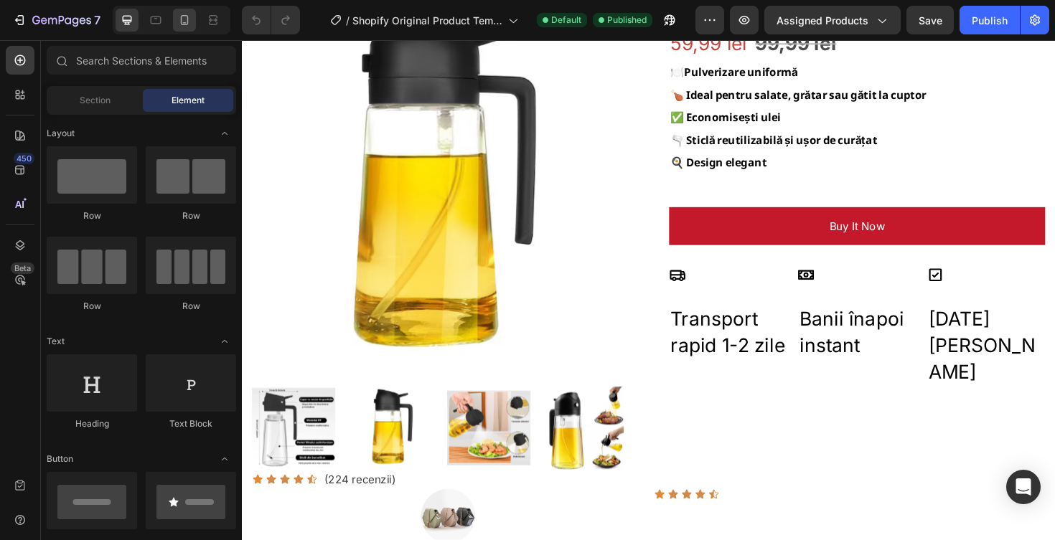 Image resolution: width=1055 pixels, height=540 pixels. I want to click on button: Buy it now, so click(651, 197).